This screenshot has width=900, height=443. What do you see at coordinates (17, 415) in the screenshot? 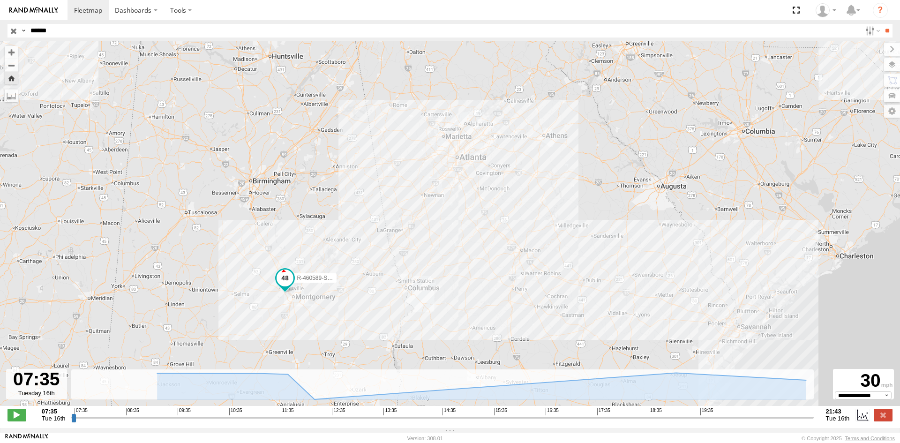
I see `label: Play/Stop` at bounding box center [17, 415].